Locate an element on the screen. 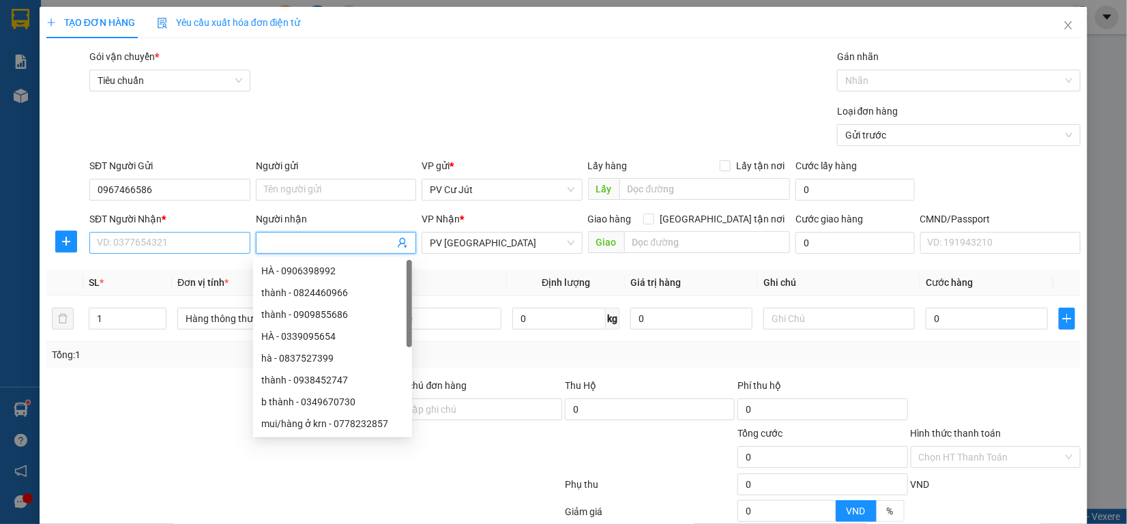  div: Người gửi is located at coordinates (336, 166).